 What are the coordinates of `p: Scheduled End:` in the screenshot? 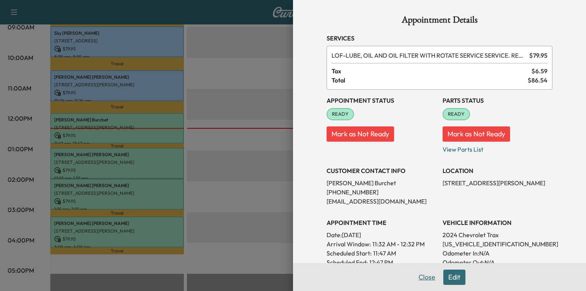 It's located at (347, 262).